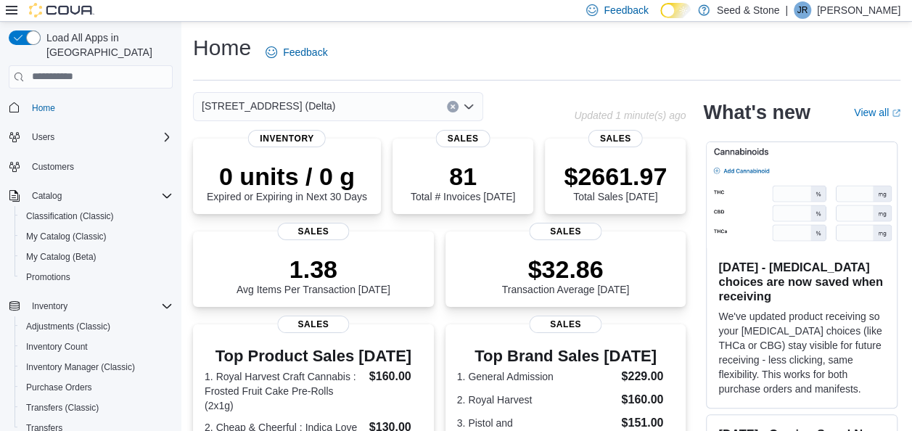 This screenshot has width=912, height=431. Describe the element at coordinates (96, 257) in the screenshot. I see `button: My Catalog (Beta)` at that location.